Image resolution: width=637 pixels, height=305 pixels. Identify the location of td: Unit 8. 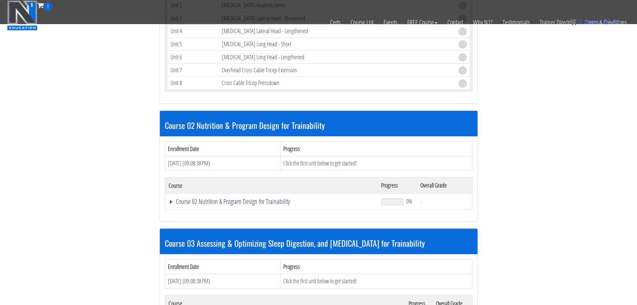
(193, 83).